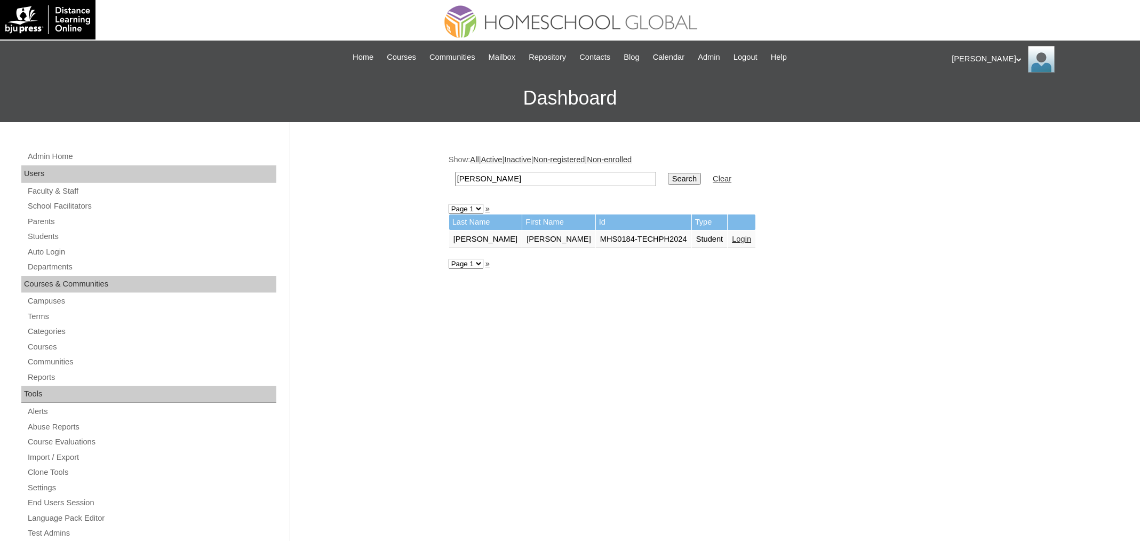 The image size is (1140, 541). Describe the element at coordinates (152, 331) in the screenshot. I see `a: Categories` at that location.